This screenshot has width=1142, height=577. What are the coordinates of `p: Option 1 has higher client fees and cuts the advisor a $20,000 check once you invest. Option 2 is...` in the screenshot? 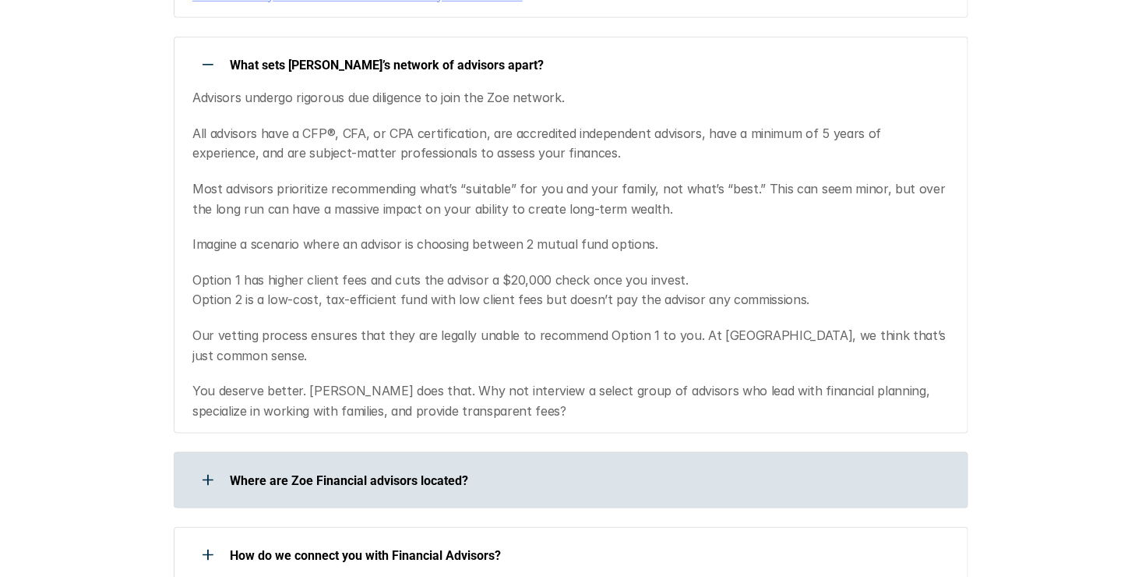 It's located at (570, 290).